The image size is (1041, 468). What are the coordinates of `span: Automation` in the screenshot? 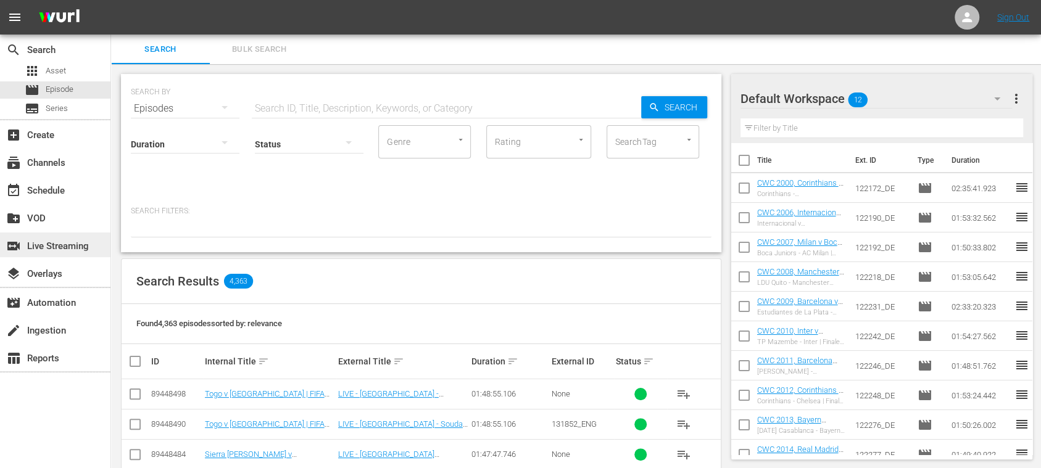 It's located at (14, 303).